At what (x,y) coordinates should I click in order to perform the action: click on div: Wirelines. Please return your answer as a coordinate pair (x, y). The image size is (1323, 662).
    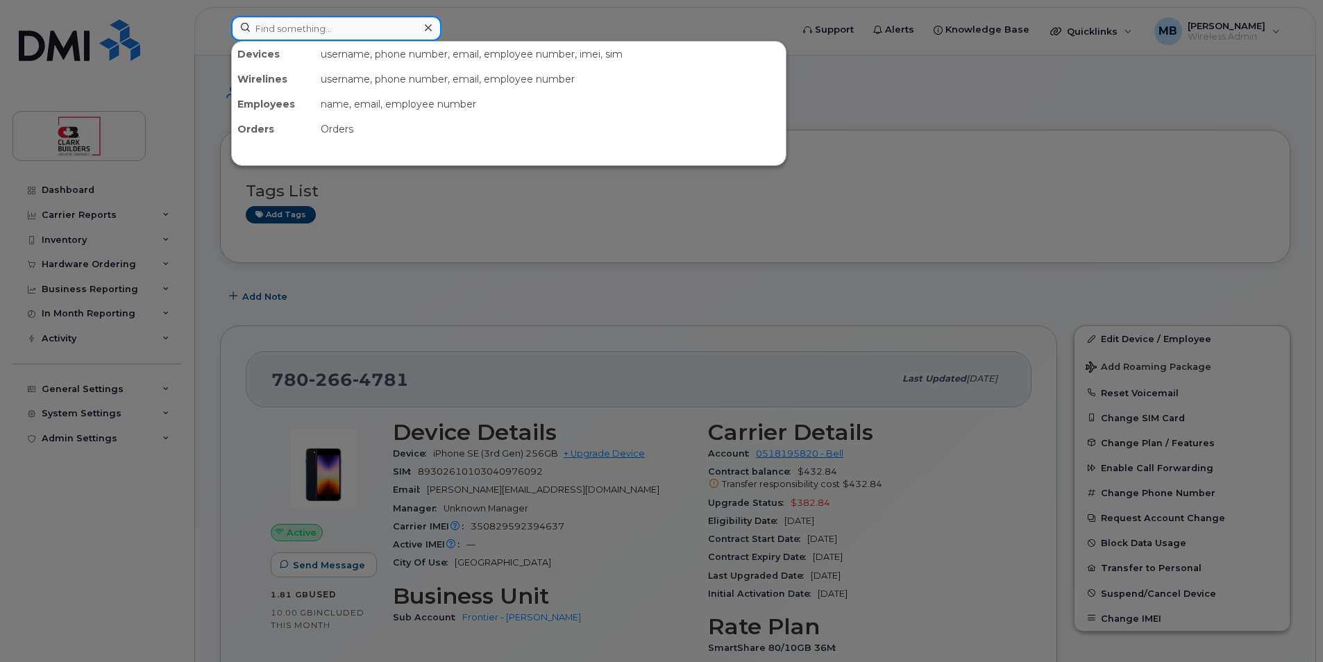
    Looking at the image, I should click on (274, 79).